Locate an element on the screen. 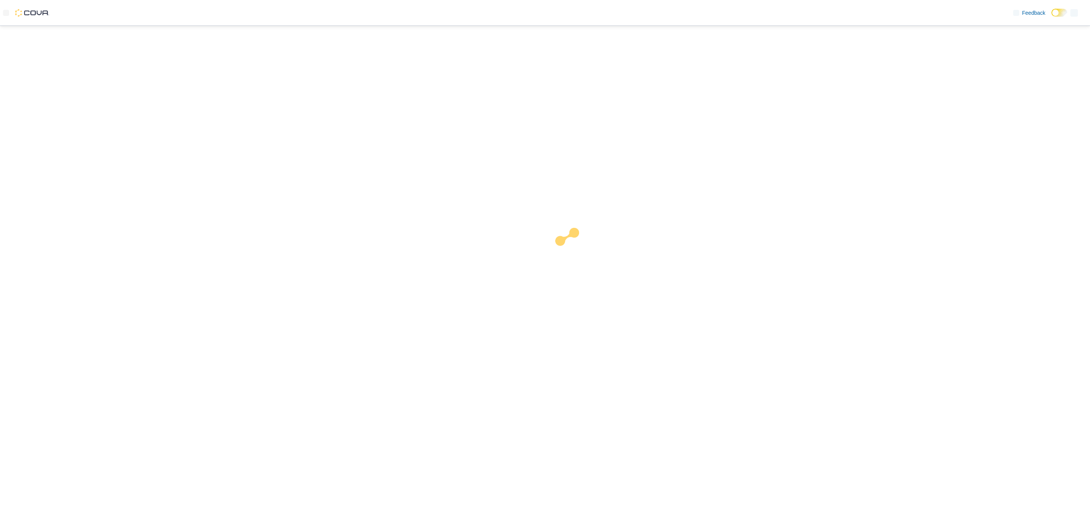 Image resolution: width=1090 pixels, height=517 pixels. input: Dark Mode is located at coordinates (1060, 12).